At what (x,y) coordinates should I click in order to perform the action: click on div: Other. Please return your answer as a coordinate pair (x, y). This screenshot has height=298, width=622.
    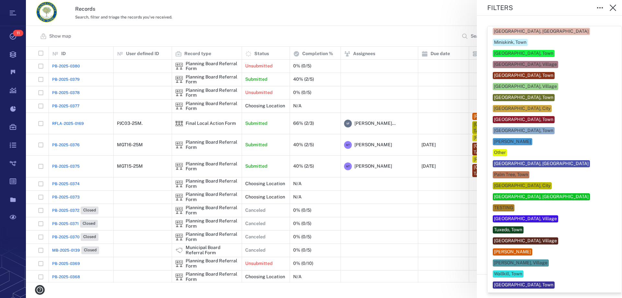
    Looking at the image, I should click on (500, 153).